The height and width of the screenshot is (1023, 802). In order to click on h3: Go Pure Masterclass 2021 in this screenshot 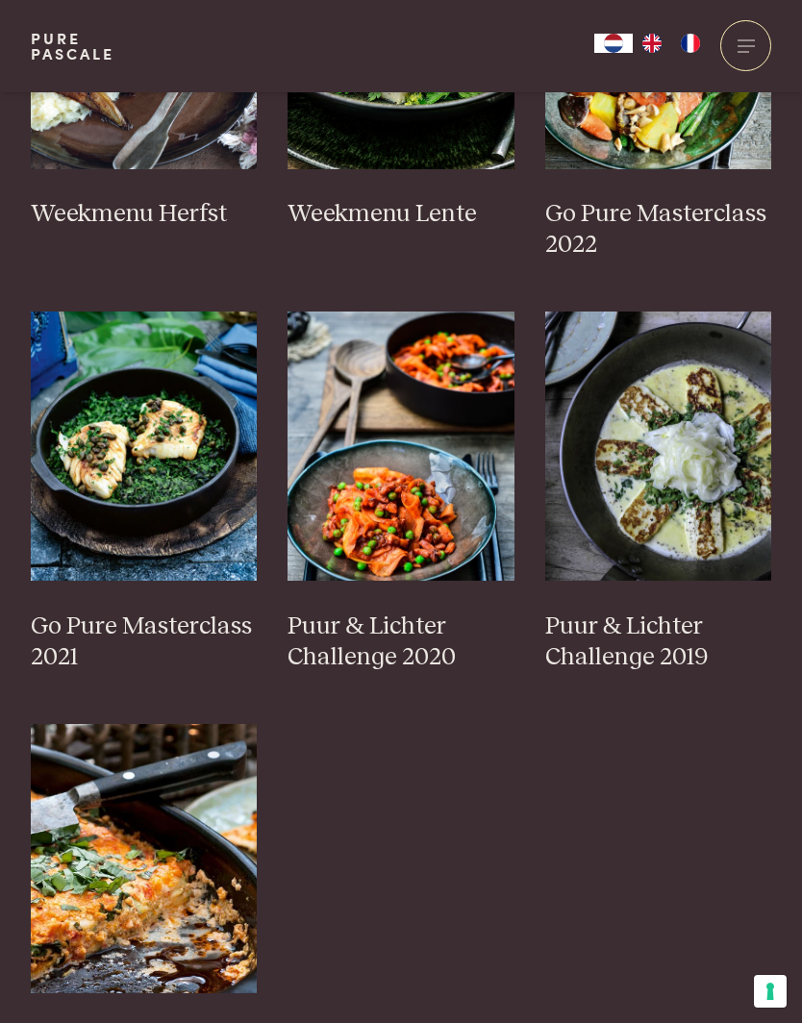, I will do `click(144, 642)`.